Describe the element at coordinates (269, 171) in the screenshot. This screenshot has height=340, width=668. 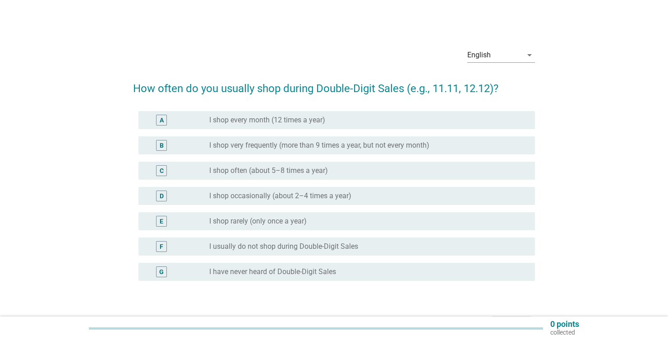
I see `label: I shop often (about 5–8 times a year)` at that location.